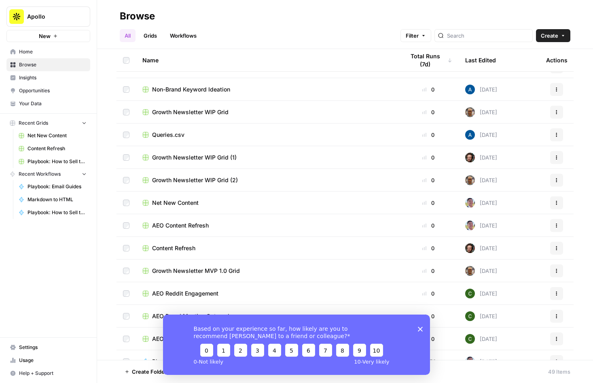  What do you see at coordinates (267, 225) in the screenshot?
I see `a: AEO Content Refresh` at bounding box center [267, 225].